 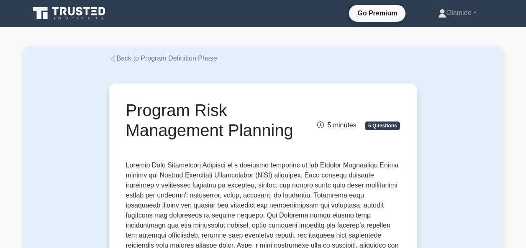 What do you see at coordinates (382, 126) in the screenshot?
I see `span: 5 Questions` at bounding box center [382, 126].